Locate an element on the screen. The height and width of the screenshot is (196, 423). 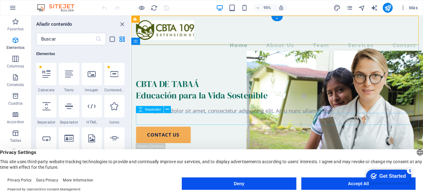
p: Columnas is located at coordinates (16, 66).